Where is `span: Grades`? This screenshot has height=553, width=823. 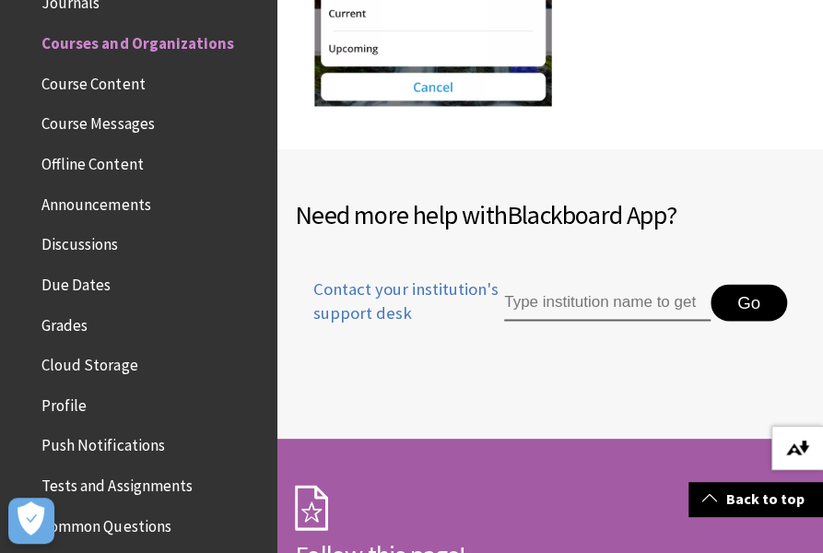 span: Grades is located at coordinates (65, 322).